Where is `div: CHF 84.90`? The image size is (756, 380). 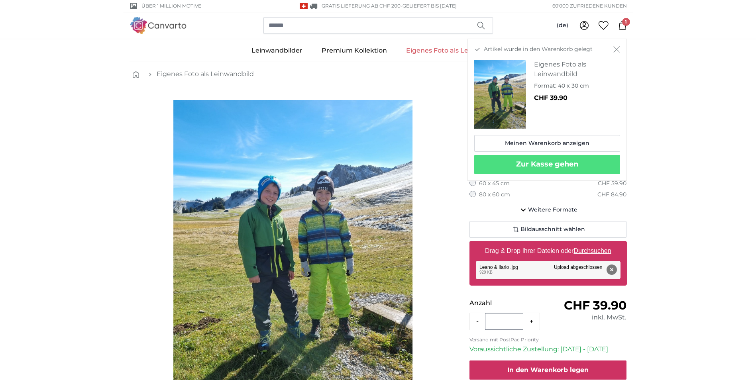 div: CHF 84.90 is located at coordinates (611, 195).